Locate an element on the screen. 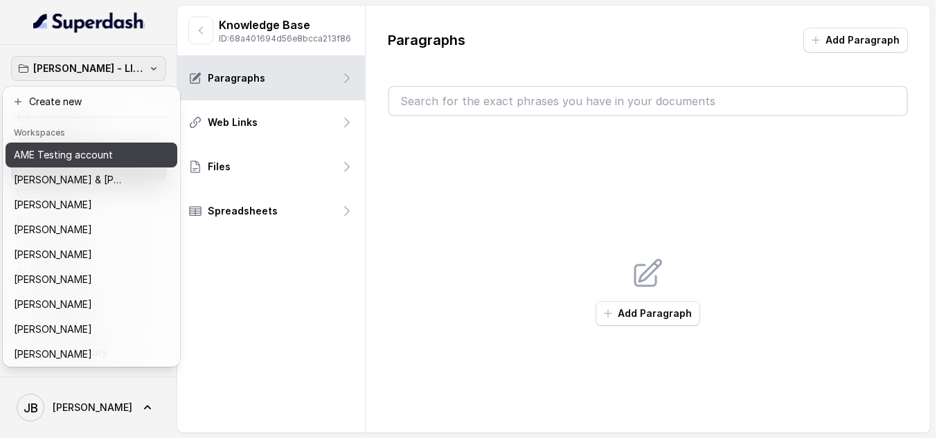 The height and width of the screenshot is (438, 946). button: Create new is located at coordinates (91, 102).